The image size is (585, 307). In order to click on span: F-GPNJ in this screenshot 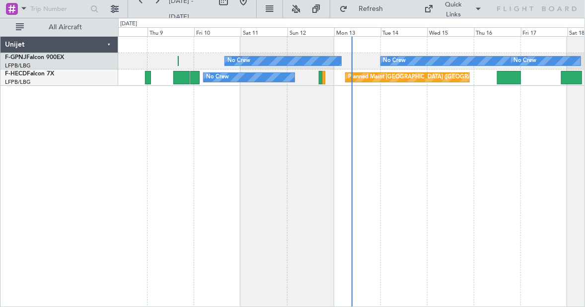, I will do `click(15, 58)`.